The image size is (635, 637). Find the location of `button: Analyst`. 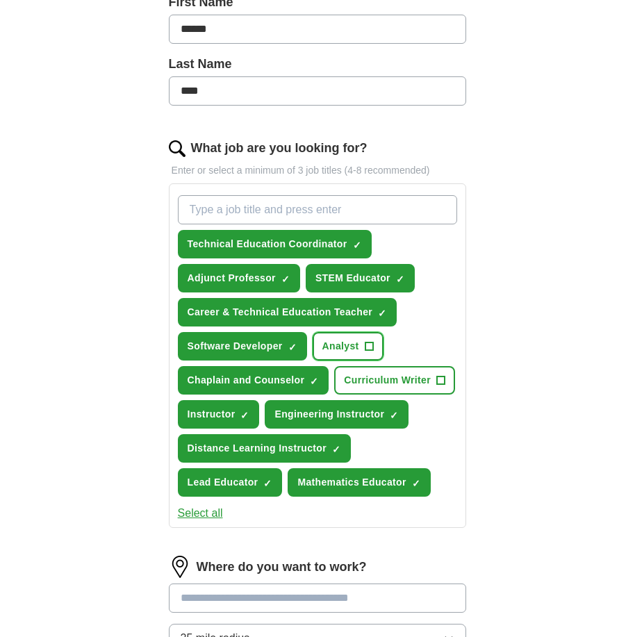

button: Analyst is located at coordinates (348, 346).